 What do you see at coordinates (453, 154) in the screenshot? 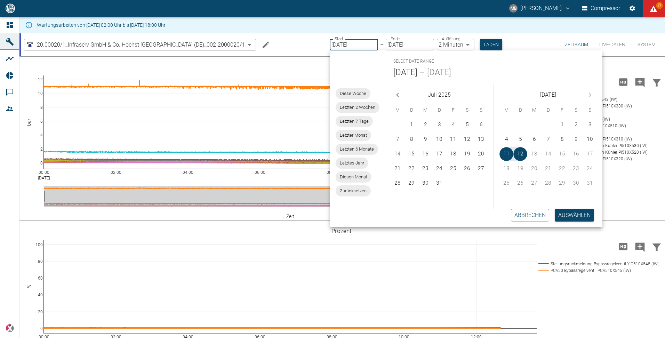
I see `button: 18` at bounding box center [453, 154].